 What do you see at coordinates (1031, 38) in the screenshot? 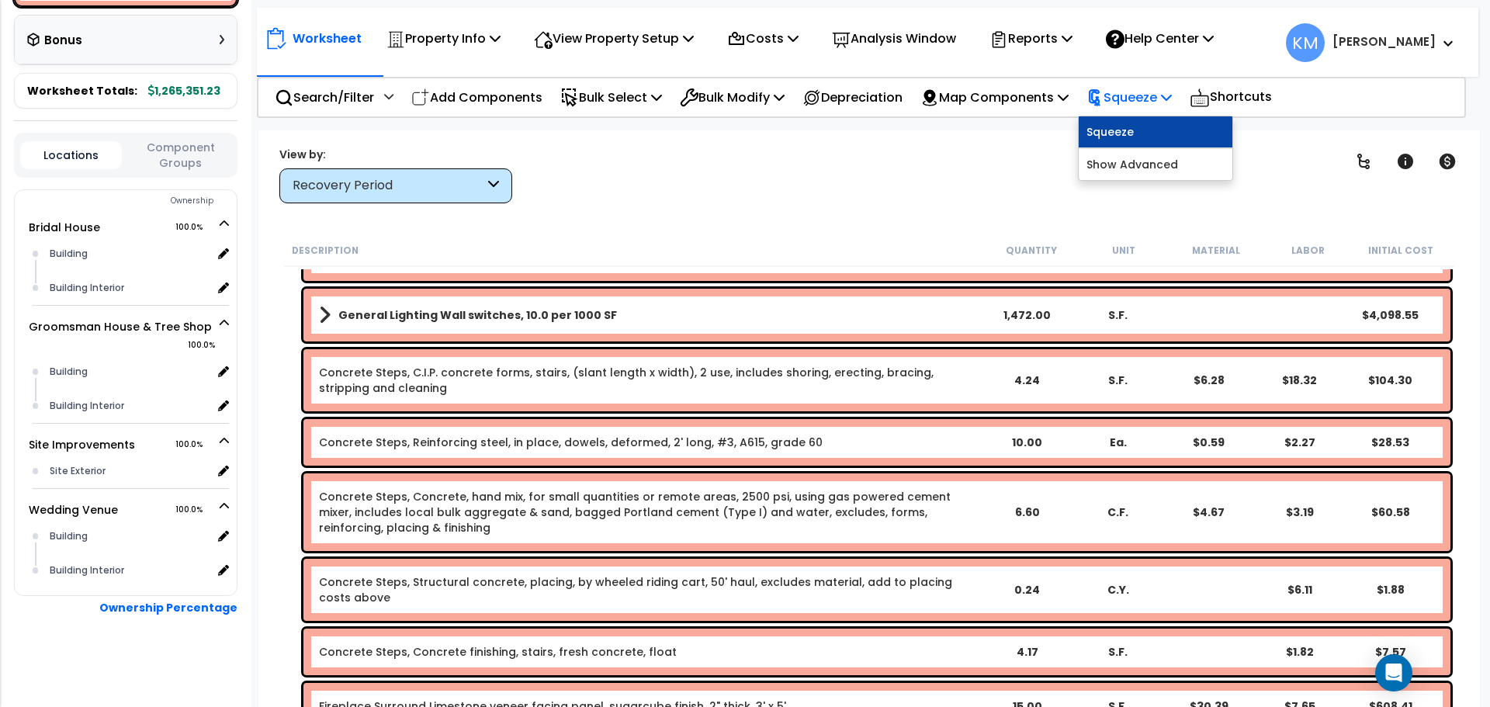
I see `p: Reports` at bounding box center [1031, 38].